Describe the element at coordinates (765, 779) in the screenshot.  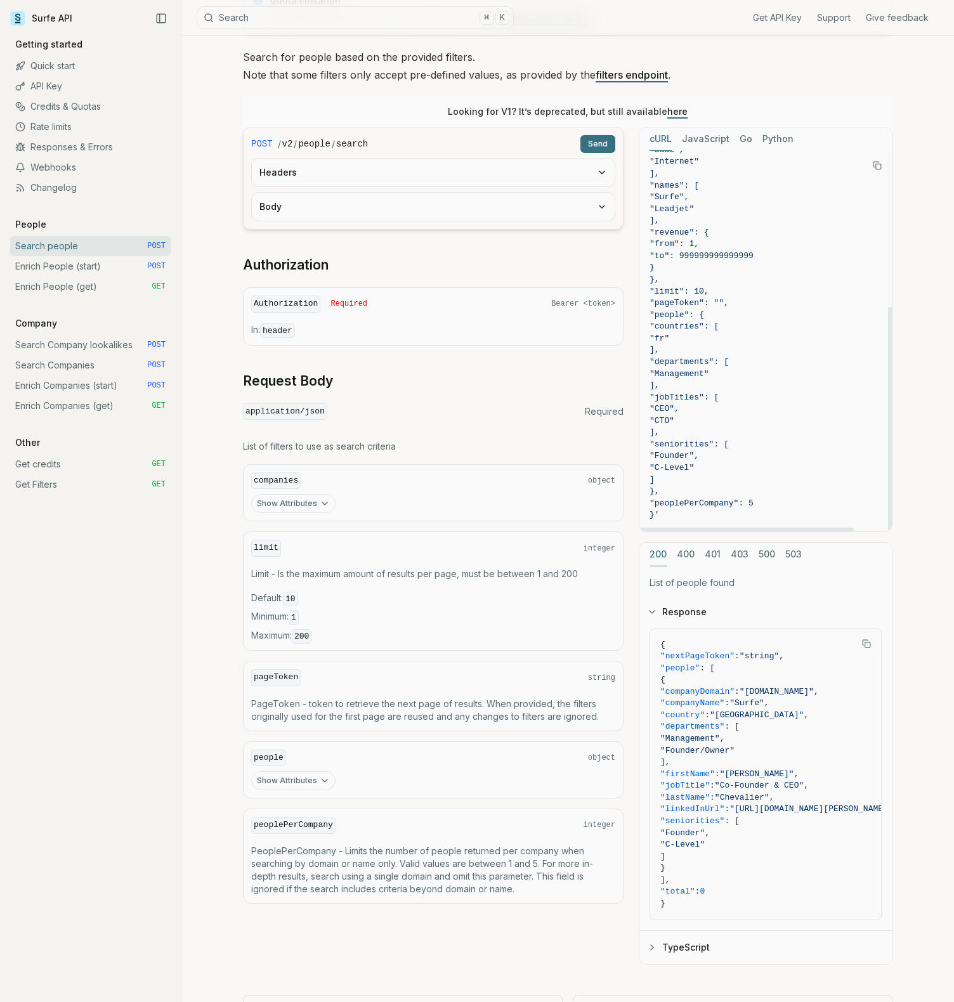
I see `div: Response` at that location.